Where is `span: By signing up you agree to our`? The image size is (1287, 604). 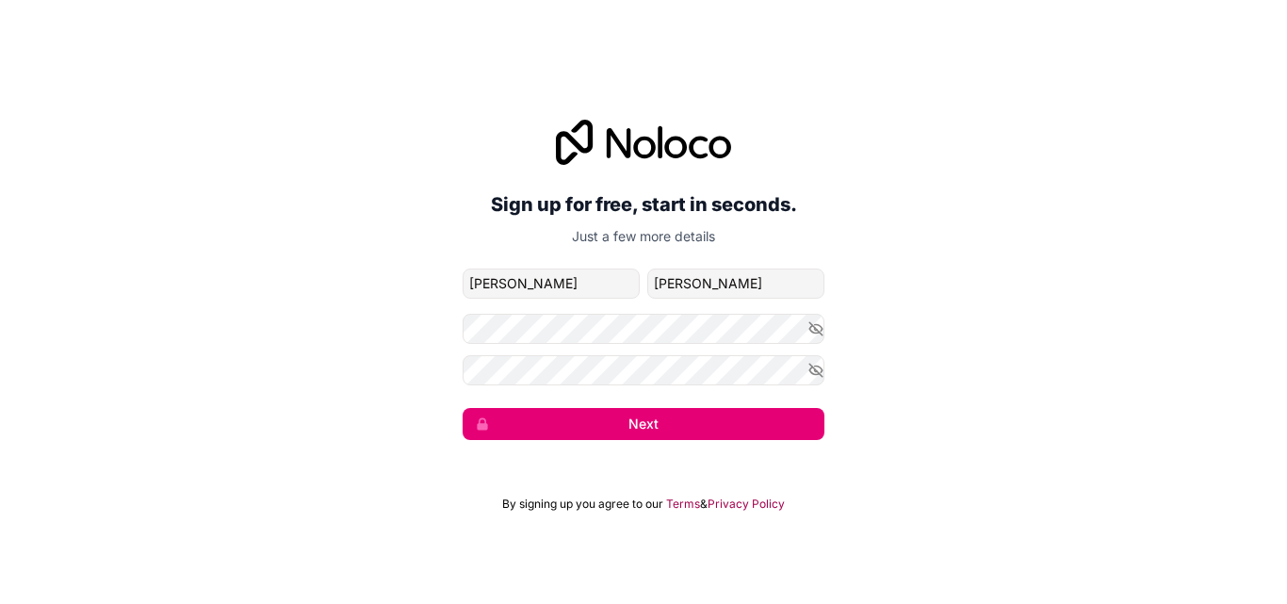
span: By signing up you agree to our is located at coordinates (582, 504).